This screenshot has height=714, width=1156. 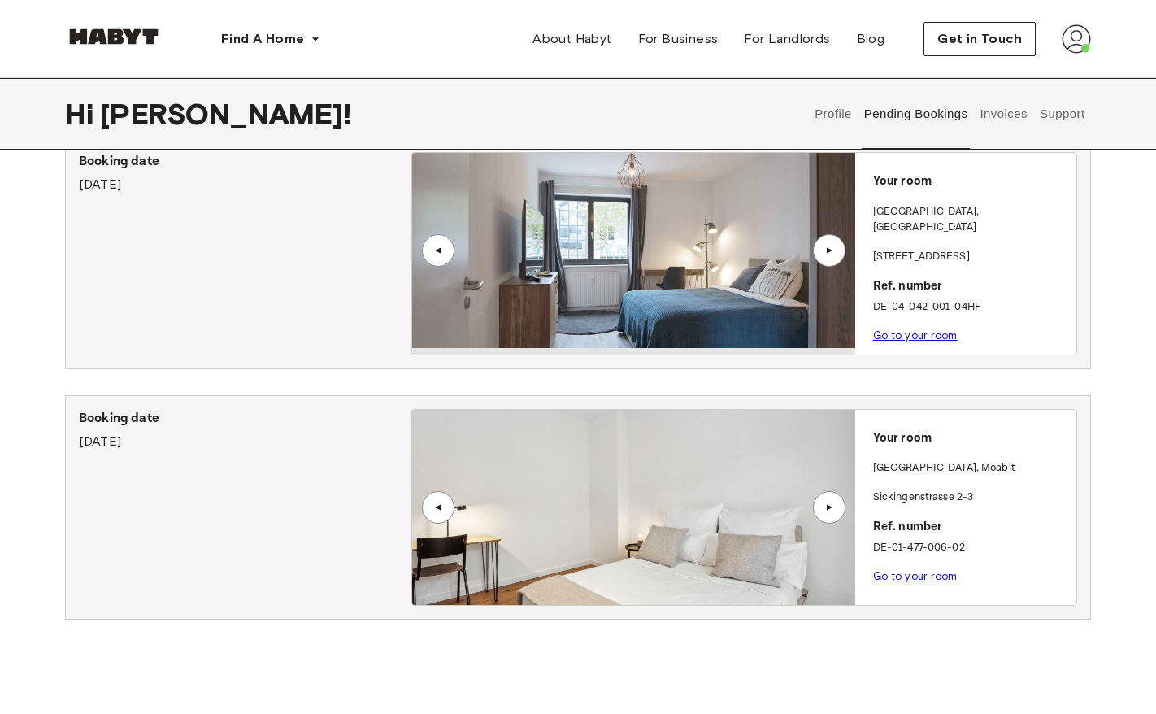 What do you see at coordinates (82, 114) in the screenshot?
I see `span: Hi` at bounding box center [82, 114].